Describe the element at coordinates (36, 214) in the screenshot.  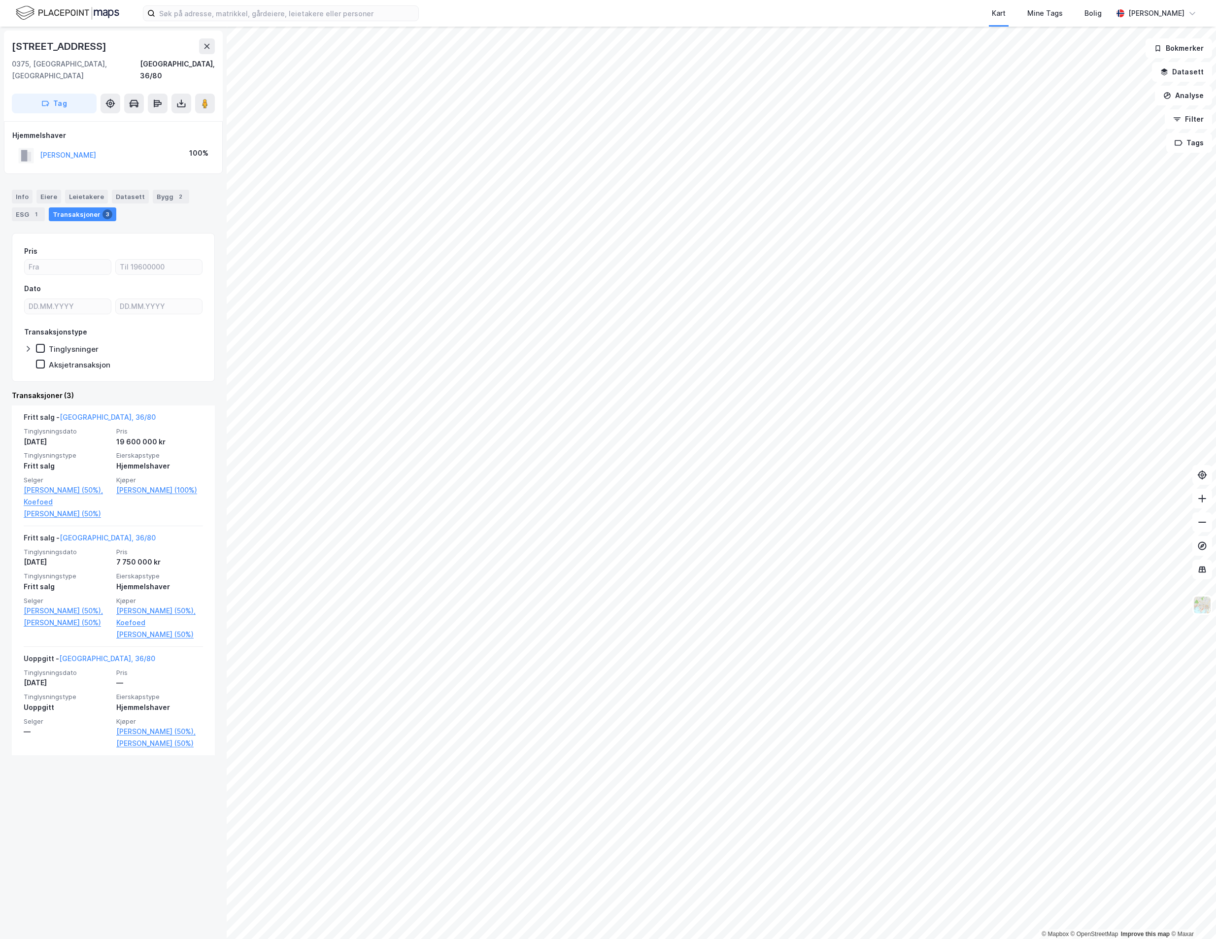
I see `div: 1` at that location.